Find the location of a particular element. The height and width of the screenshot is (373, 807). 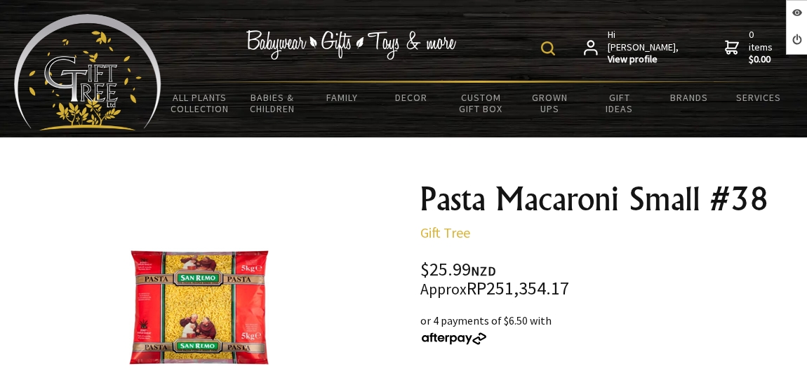

img: Babyware - Gifts - Toys and more... is located at coordinates (88, 72).